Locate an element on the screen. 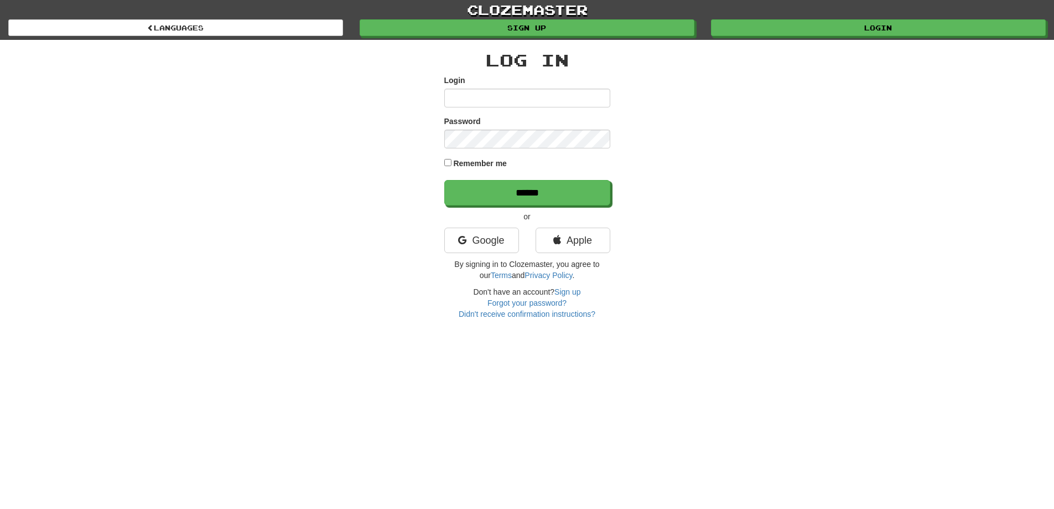 The width and height of the screenshot is (1054, 509). label: Remember me is located at coordinates (480, 163).